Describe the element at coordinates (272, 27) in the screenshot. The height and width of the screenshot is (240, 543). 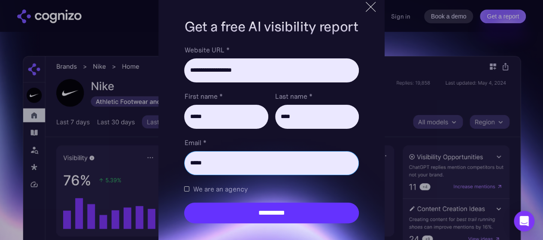
I see `h1: Get a free AI visibility report` at that location.